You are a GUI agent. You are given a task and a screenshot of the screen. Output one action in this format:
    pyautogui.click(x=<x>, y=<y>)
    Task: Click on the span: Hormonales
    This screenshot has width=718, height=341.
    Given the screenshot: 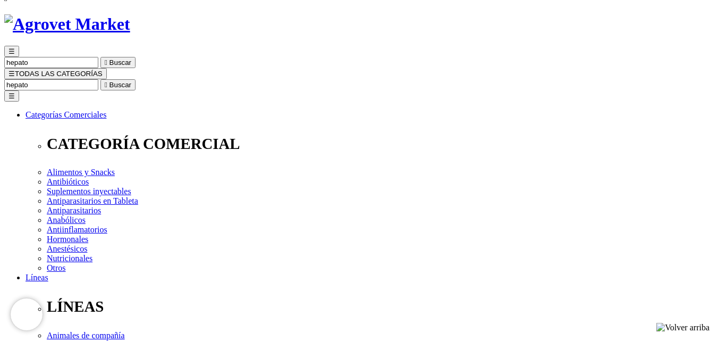 What is the action you would take?
    pyautogui.click(x=67, y=239)
    